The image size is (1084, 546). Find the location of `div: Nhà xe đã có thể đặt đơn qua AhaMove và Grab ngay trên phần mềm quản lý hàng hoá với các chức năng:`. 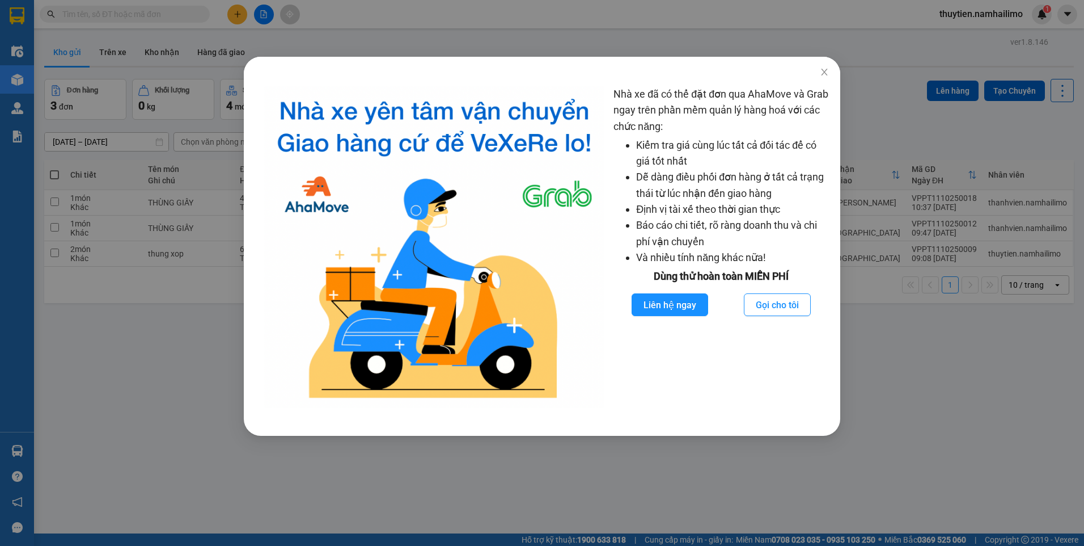

div: Nhà xe đã có thể đặt đơn qua AhaMove và Grab ngay trên phần mềm quản lý hàng hoá với các chức năng: is located at coordinates (721, 247).